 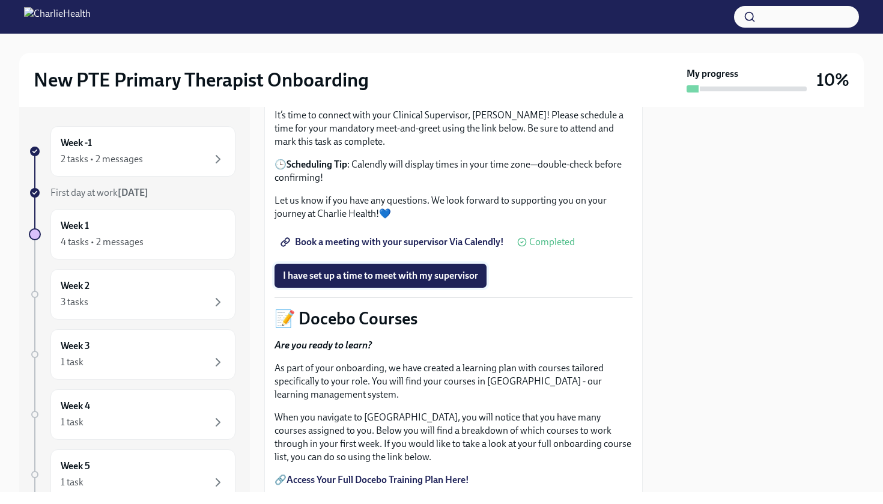 What do you see at coordinates (552, 242) in the screenshot?
I see `span: Completed` at bounding box center [552, 242].